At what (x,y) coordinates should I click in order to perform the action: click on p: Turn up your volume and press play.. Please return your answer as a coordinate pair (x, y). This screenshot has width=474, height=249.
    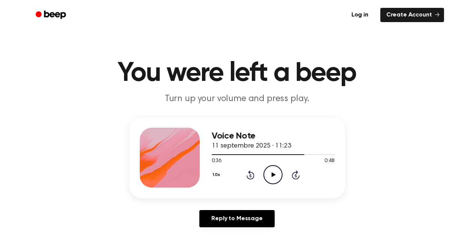
    Looking at the image, I should click on (237, 99).